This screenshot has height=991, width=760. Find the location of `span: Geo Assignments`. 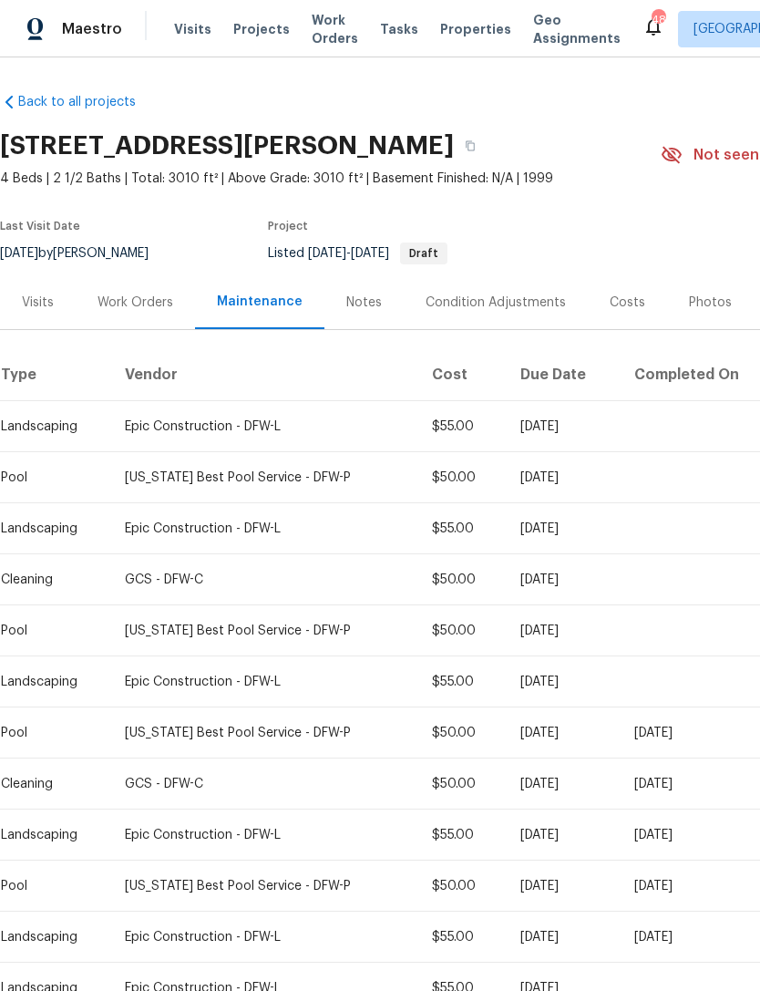

span: Geo Assignments is located at coordinates (577, 29).